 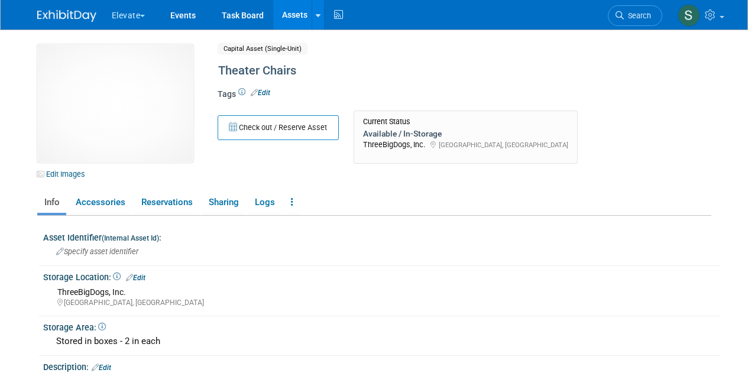 I want to click on button: Check out / Reserve Asset, so click(x=278, y=128).